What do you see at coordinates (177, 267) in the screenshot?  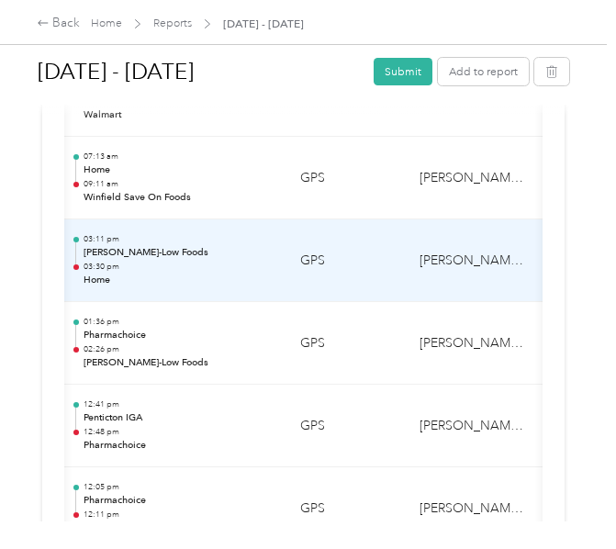 I see `p: 03:30 pm` at bounding box center [177, 267].